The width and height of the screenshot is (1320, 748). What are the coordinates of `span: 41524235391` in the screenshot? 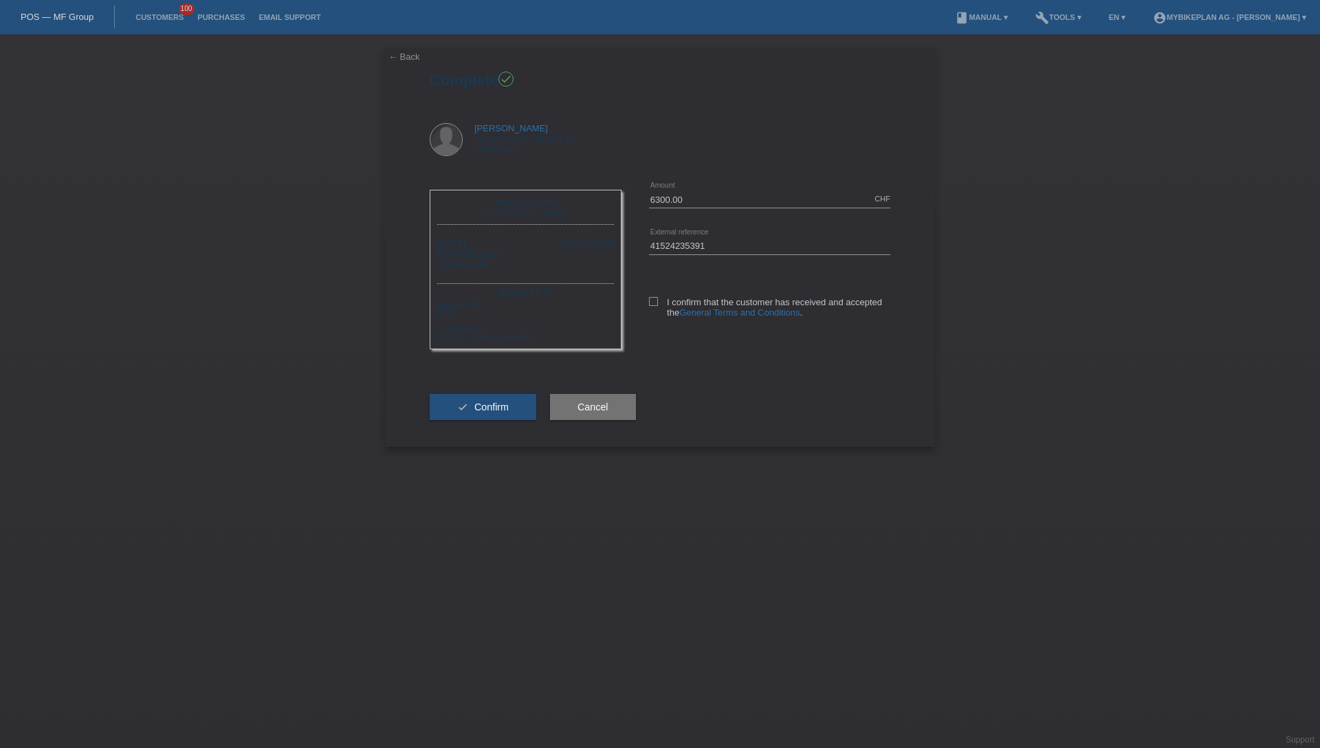 It's located at (465, 264).